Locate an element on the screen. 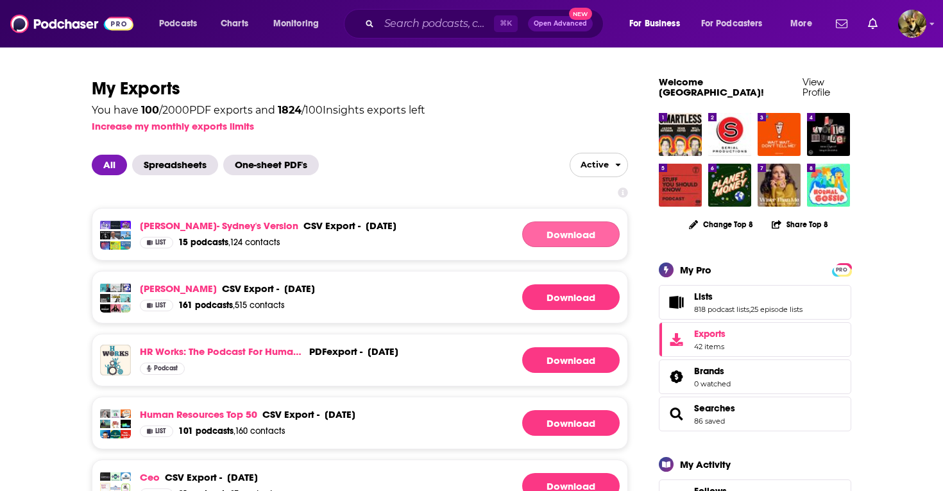 The width and height of the screenshot is (943, 491). img: The TWIML AI Podcast (formerly This Week in Machine Learning & Artificial Intelligence) is located at coordinates (115, 236).